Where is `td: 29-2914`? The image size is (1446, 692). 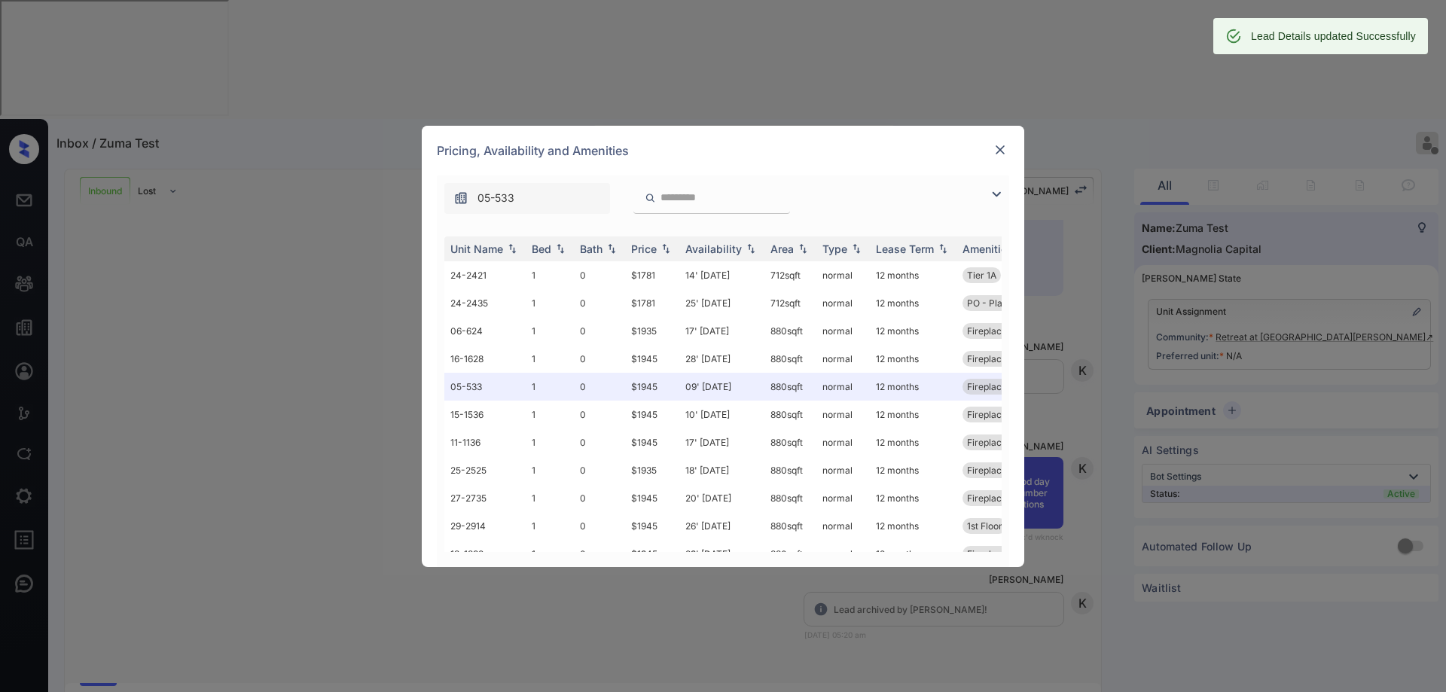 td: 29-2914 is located at coordinates (485, 526).